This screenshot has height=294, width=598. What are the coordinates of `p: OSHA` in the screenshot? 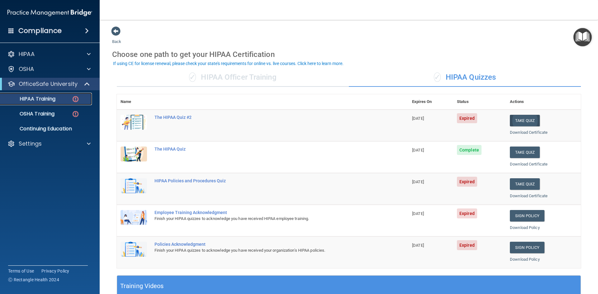 It's located at (26, 69).